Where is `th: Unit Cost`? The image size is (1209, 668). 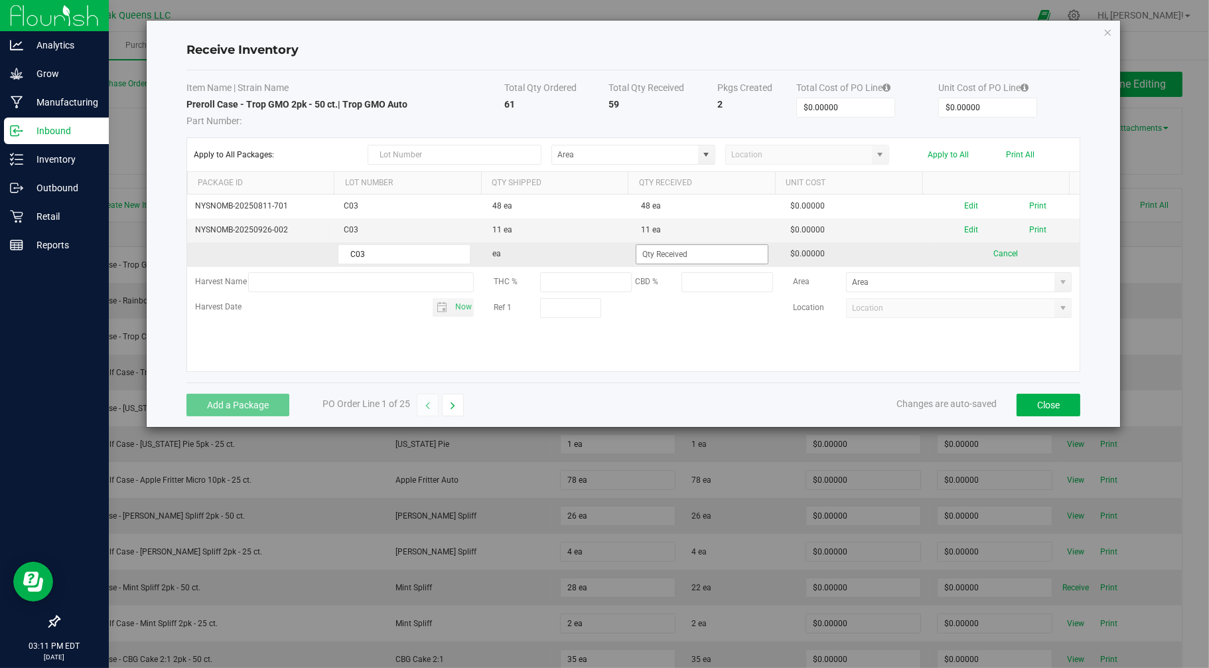 th: Unit Cost is located at coordinates (849, 183).